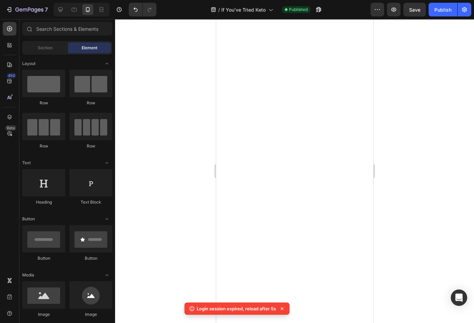  I want to click on span: Save, so click(415, 10).